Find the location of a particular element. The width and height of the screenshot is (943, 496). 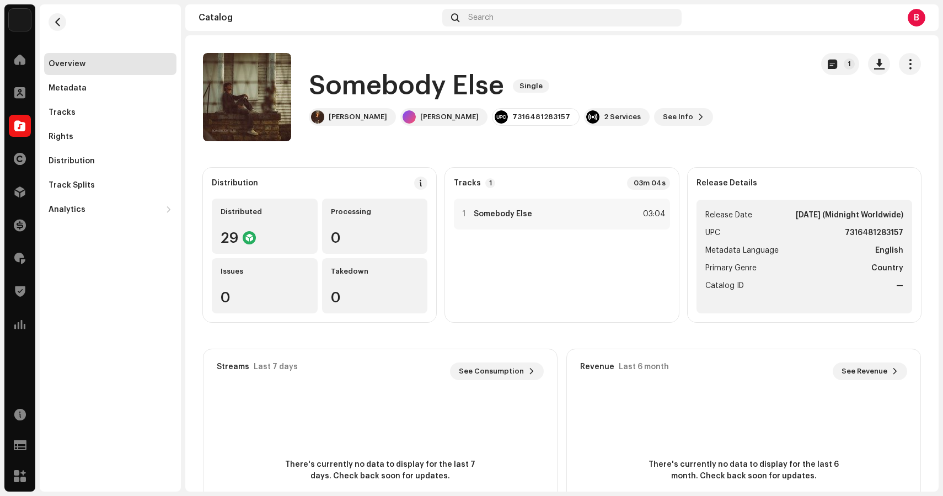

div: 2 Services is located at coordinates (622, 117).